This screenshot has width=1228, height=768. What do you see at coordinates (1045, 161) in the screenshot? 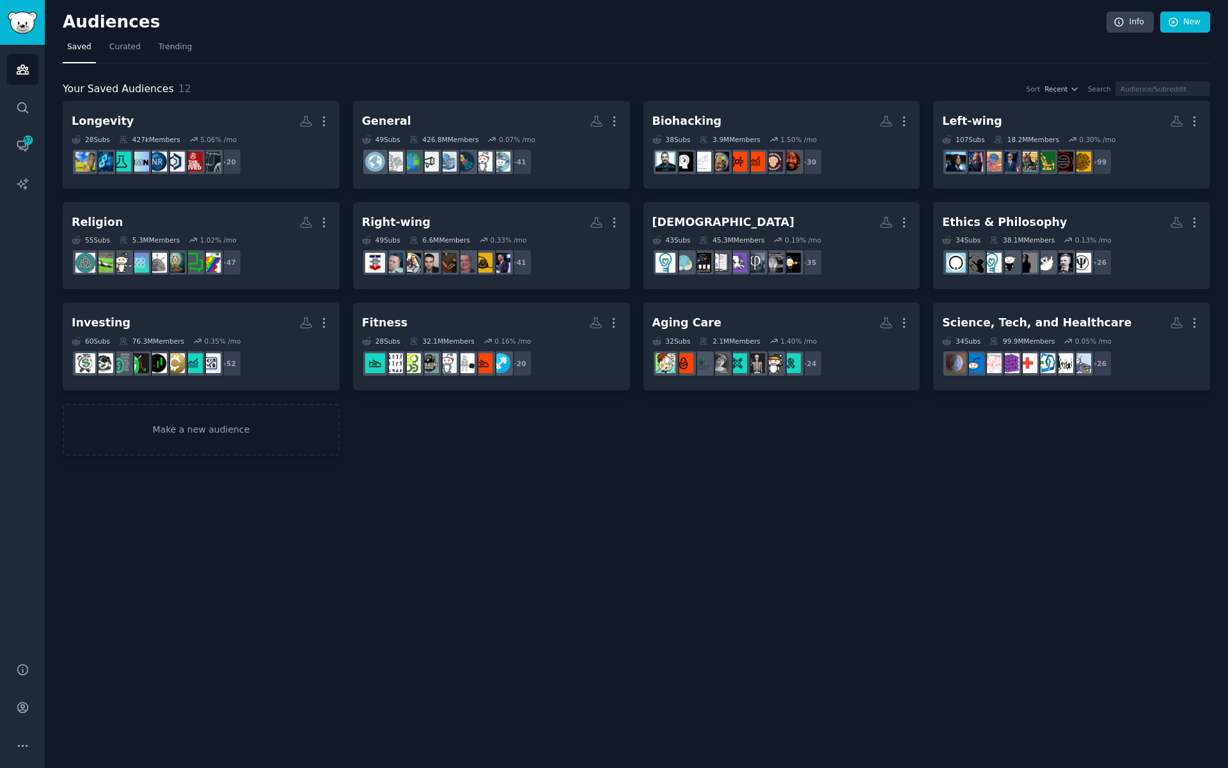
I see `img: theIrishleft` at bounding box center [1045, 161].